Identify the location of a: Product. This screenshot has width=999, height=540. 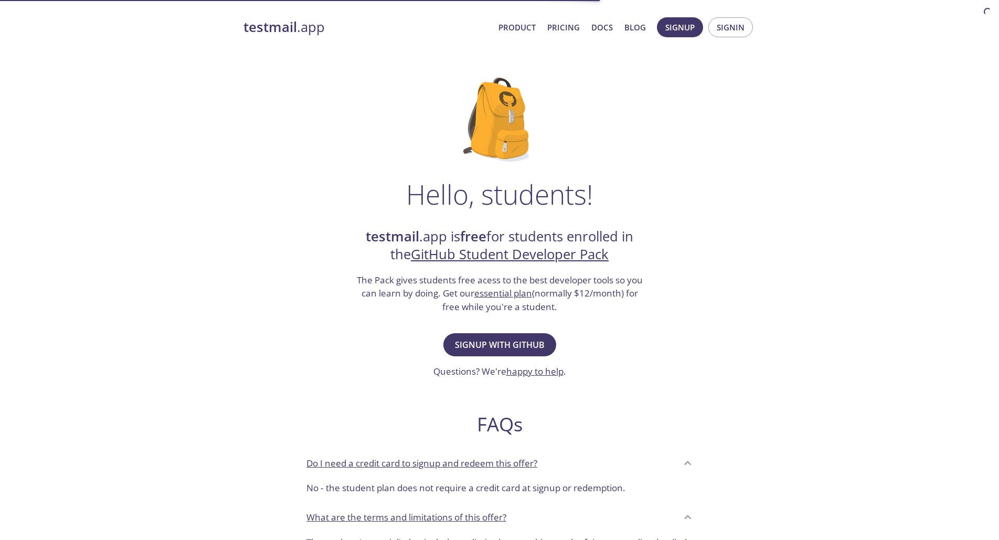
(517, 27).